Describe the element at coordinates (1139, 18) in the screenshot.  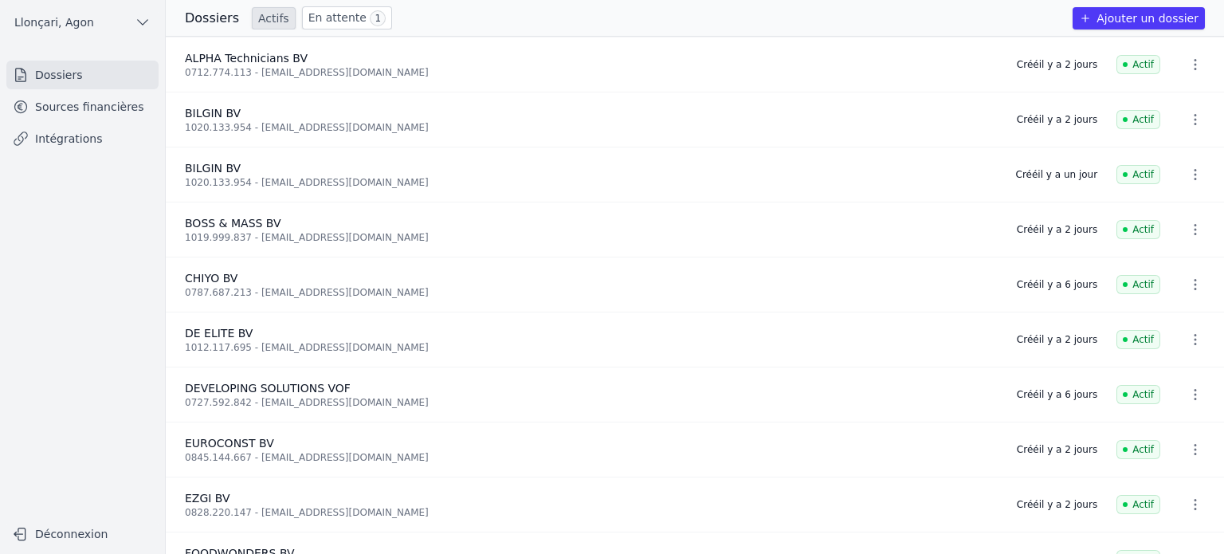
I see `button: Ajouter un dossier` at that location.